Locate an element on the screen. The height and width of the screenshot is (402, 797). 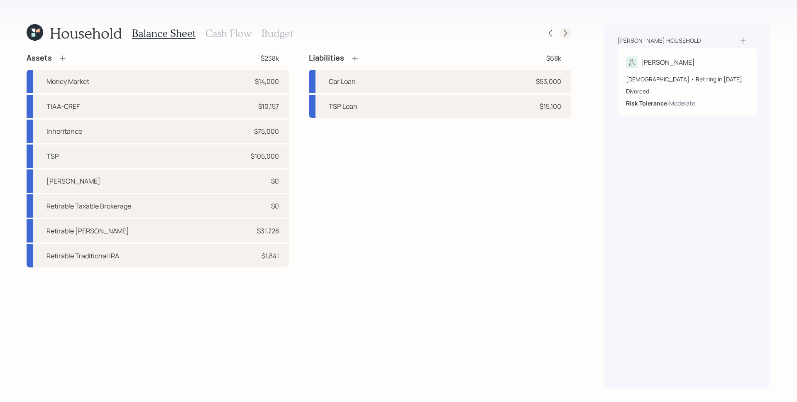
h3: Budget is located at coordinates (277, 33).